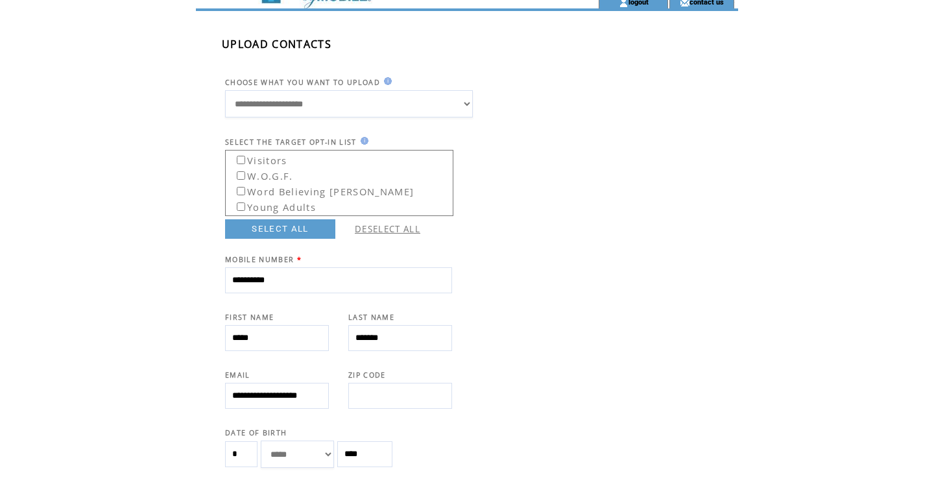 This screenshot has width=934, height=486. What do you see at coordinates (256, 433) in the screenshot?
I see `span: DATE OF BIRTH` at bounding box center [256, 433].